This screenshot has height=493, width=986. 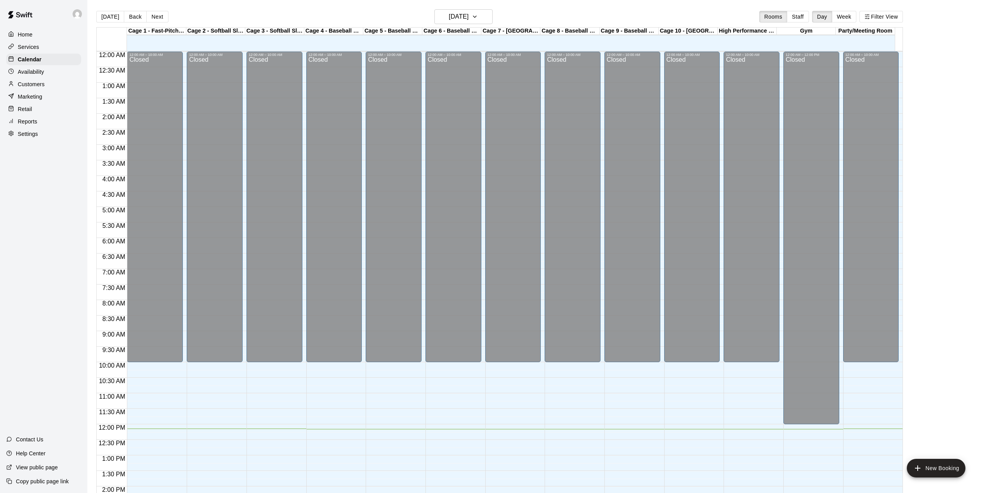 I want to click on div: Party/Meeting Room, so click(x=865, y=31).